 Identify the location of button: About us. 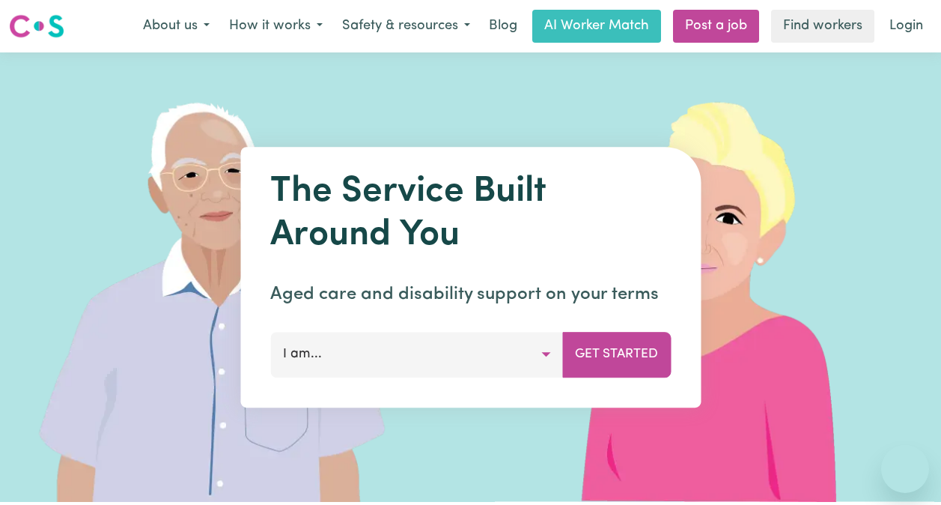
(176, 26).